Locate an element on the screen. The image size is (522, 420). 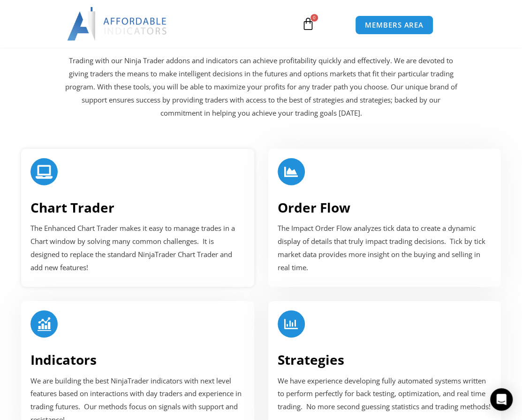
img: LogoAI | Affordable Indicators – NinjaTrader is located at coordinates (117, 24).